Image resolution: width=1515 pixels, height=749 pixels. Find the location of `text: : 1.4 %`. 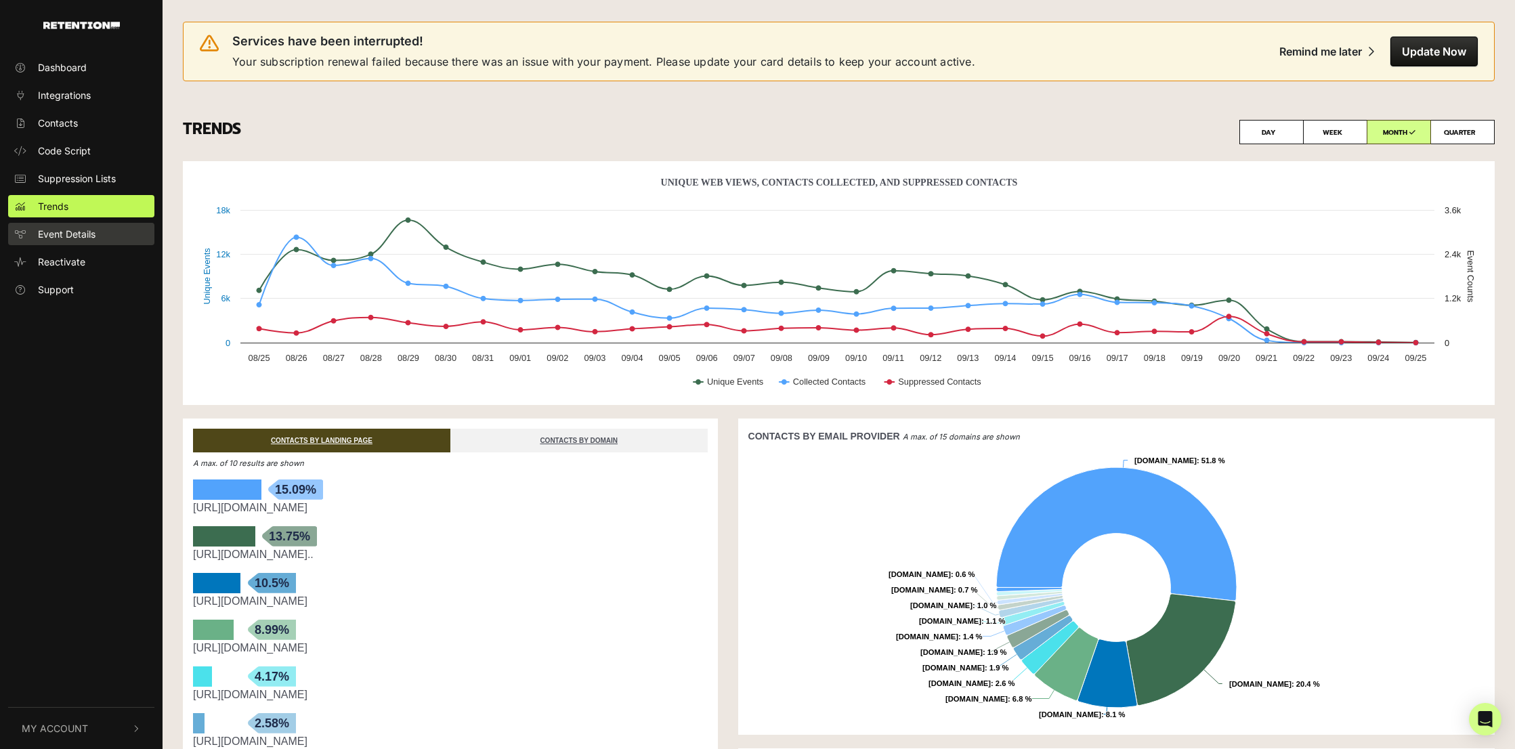

text: : 1.4 % is located at coordinates (939, 637).